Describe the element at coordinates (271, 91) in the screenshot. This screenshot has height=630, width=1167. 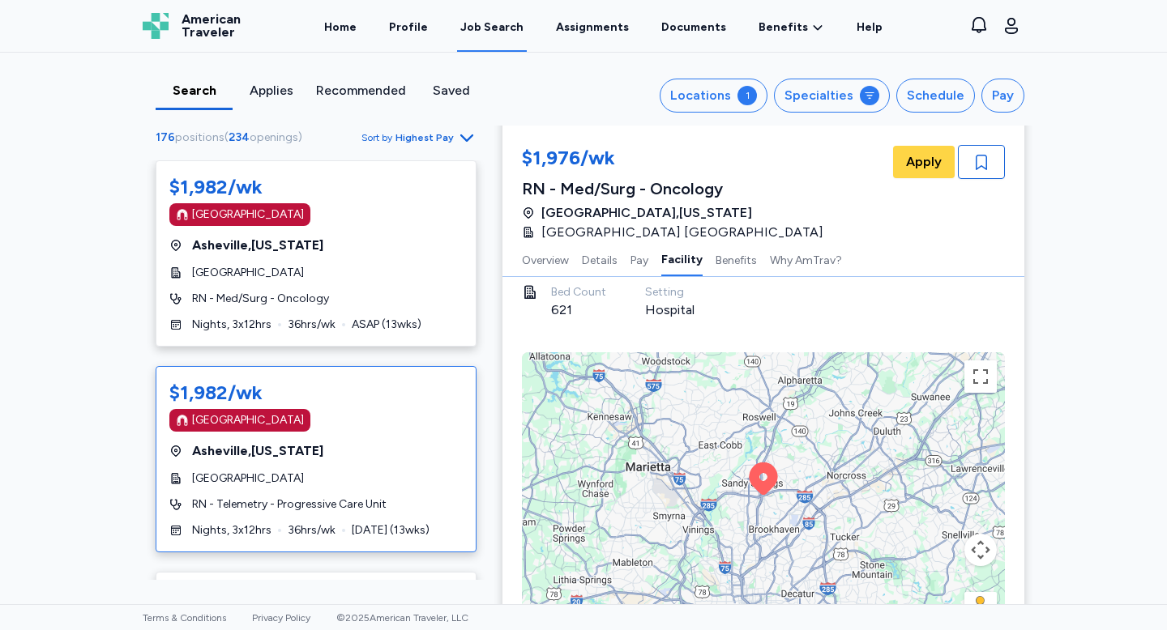
I see `div: Applies` at that location.